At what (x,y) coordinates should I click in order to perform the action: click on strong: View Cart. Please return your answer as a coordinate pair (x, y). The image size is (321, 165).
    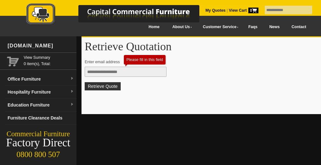
    Looking at the image, I should click on (244, 10).